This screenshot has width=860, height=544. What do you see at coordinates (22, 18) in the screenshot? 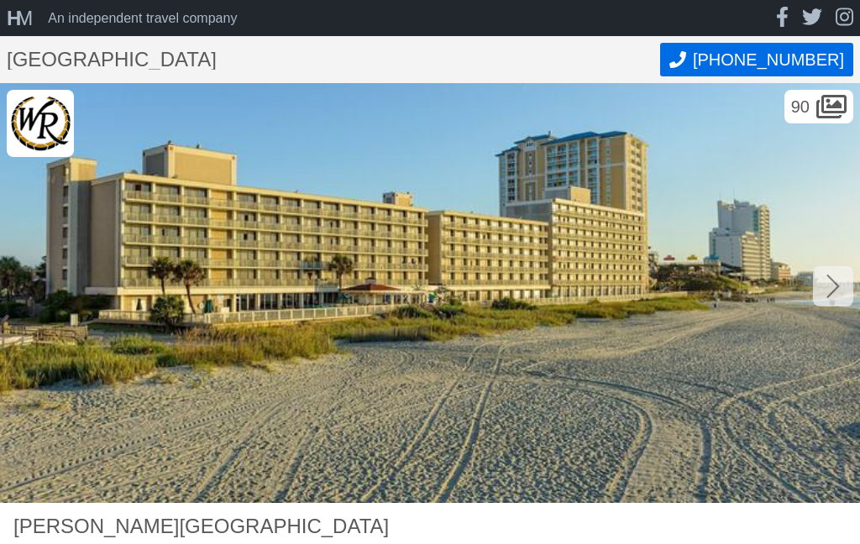
I see `span: M` at bounding box center [22, 18].